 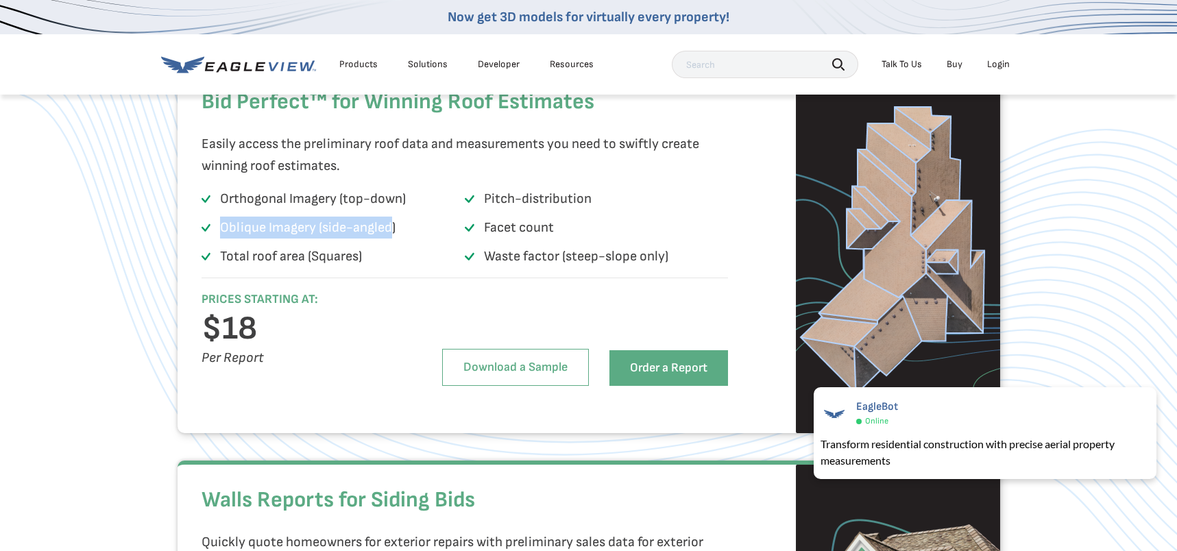 What do you see at coordinates (232, 358) in the screenshot?
I see `i: Per Report` at bounding box center [232, 358].